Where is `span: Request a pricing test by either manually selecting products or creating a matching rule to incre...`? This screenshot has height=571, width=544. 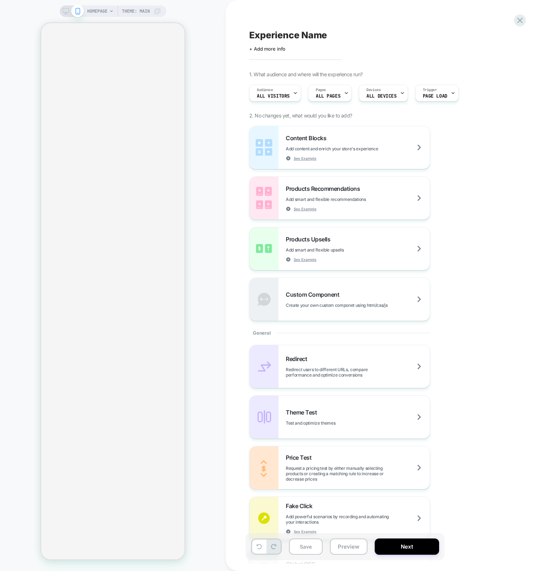 span: Request a pricing test by either manually selecting products or creating a matching rule to incre... is located at coordinates (358, 474).